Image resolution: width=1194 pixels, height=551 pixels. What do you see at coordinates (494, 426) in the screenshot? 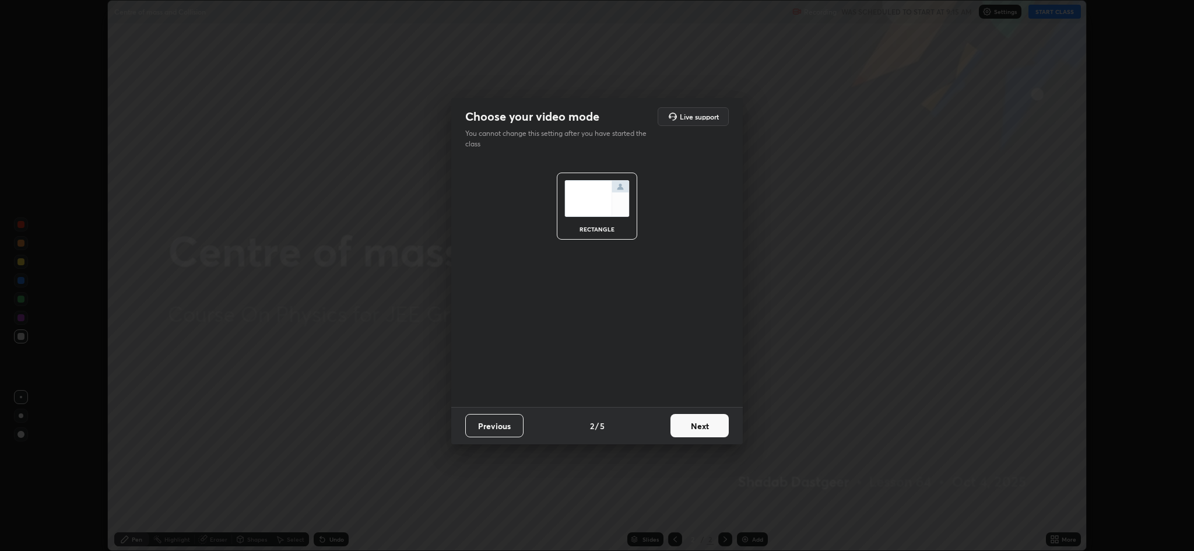
I see `button: Previous` at bounding box center [494, 426].